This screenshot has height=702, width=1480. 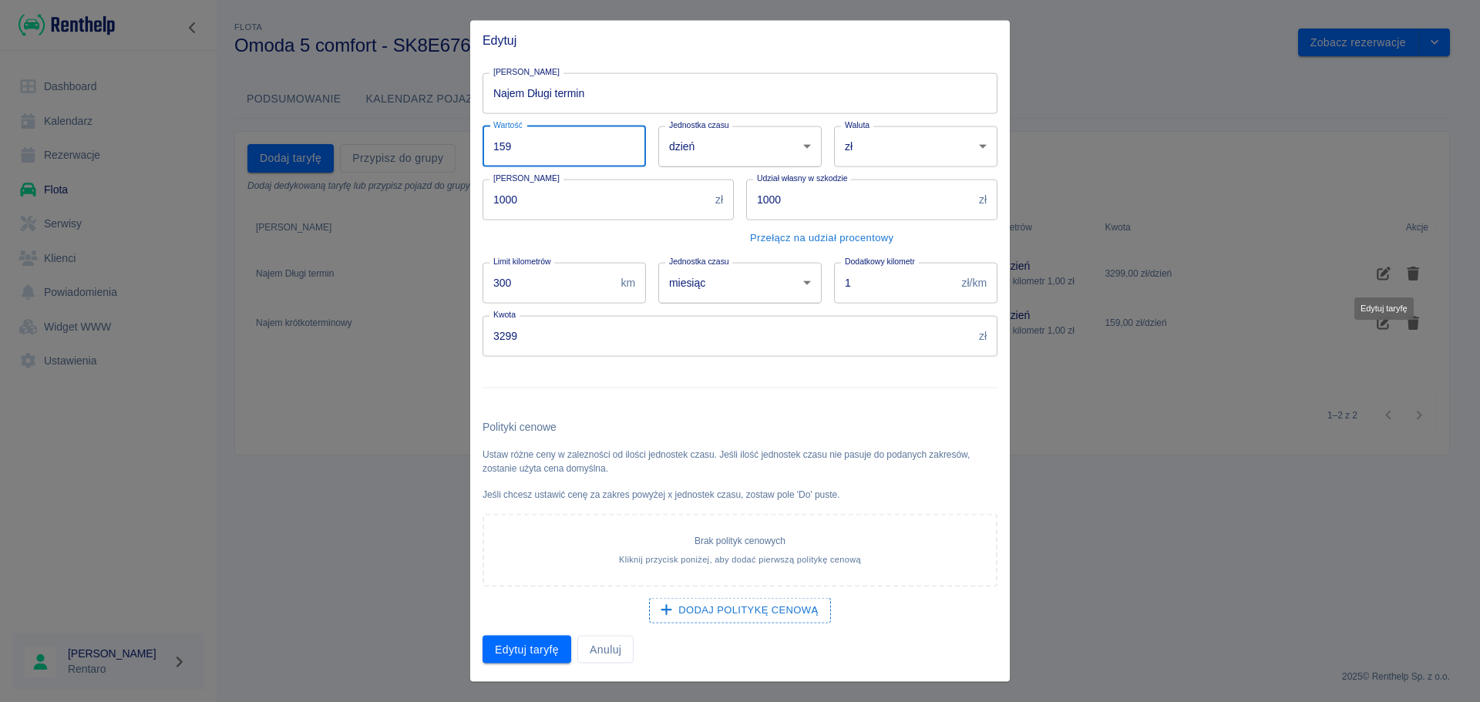 I want to click on label: Udział własny w szkodzie, so click(x=803, y=177).